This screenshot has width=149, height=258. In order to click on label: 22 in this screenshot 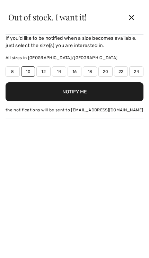, I will do `click(121, 72)`.